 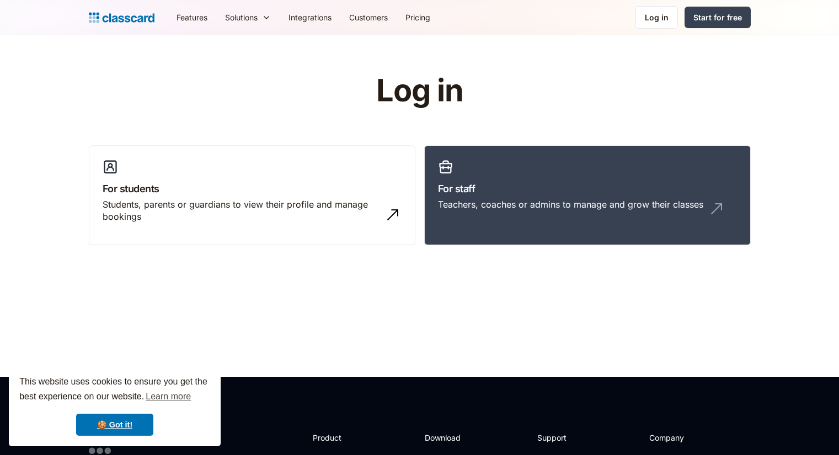 I want to click on a: For staffTeachers, coaches or admins to manage and grow their classes, so click(x=587, y=196).